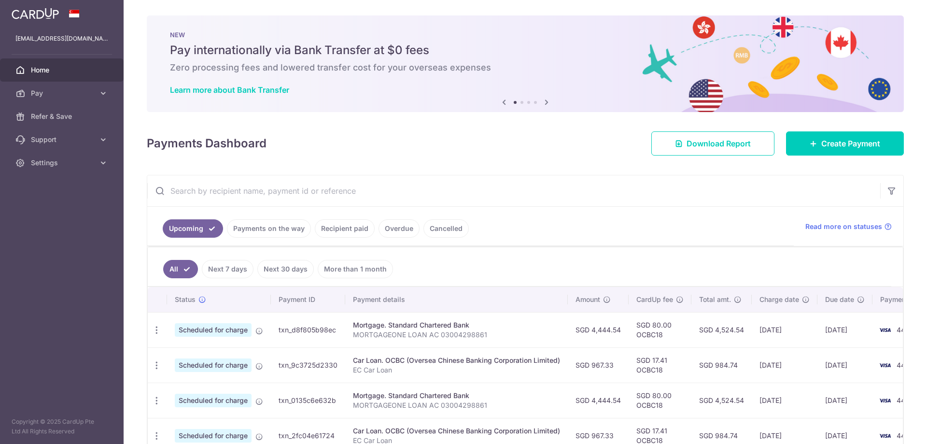 The width and height of the screenshot is (927, 444). What do you see at coordinates (63, 163) in the screenshot?
I see `span: Settings` at bounding box center [63, 163].